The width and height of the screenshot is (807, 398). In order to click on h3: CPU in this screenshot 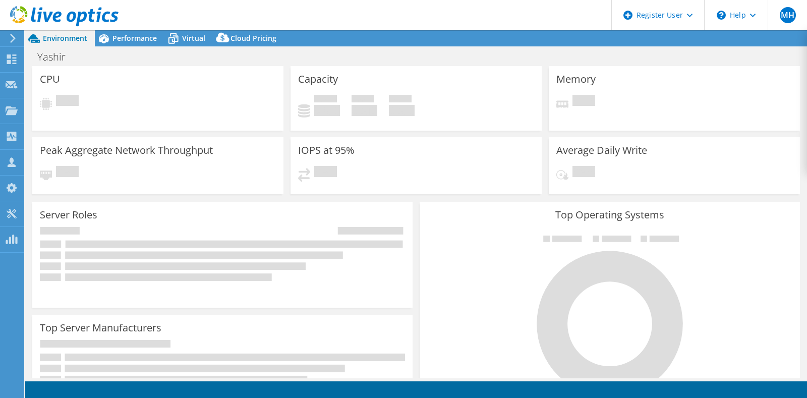, I will do `click(50, 79)`.